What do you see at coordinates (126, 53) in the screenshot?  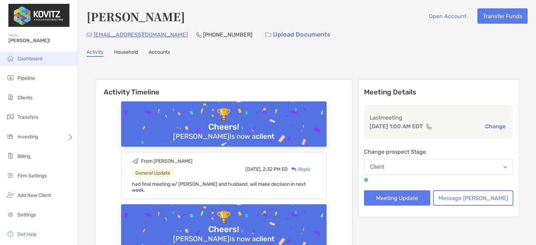 I see `a: Household` at bounding box center [126, 53].